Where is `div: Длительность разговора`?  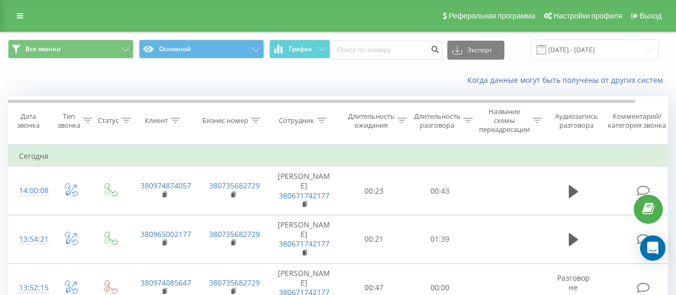 div: Длительность разговора is located at coordinates (438, 121).